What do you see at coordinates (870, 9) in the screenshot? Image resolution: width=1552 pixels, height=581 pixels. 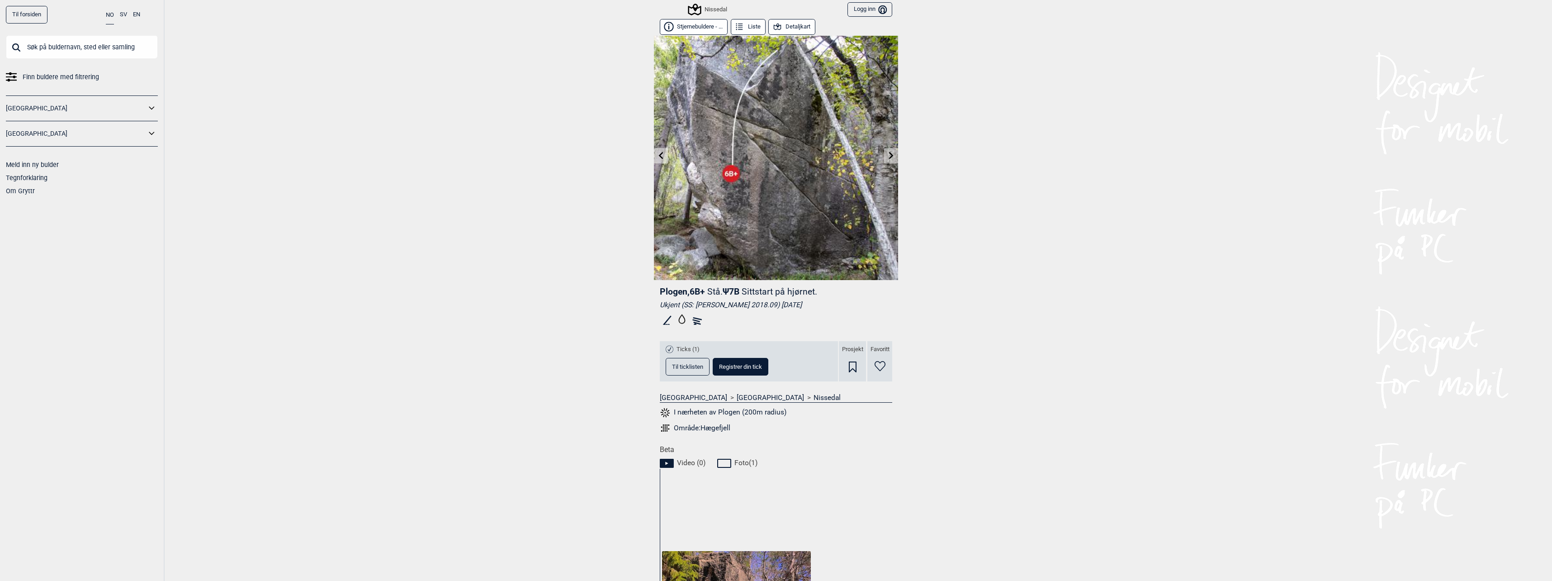 I see `button: Logg inn` at bounding box center [870, 9].